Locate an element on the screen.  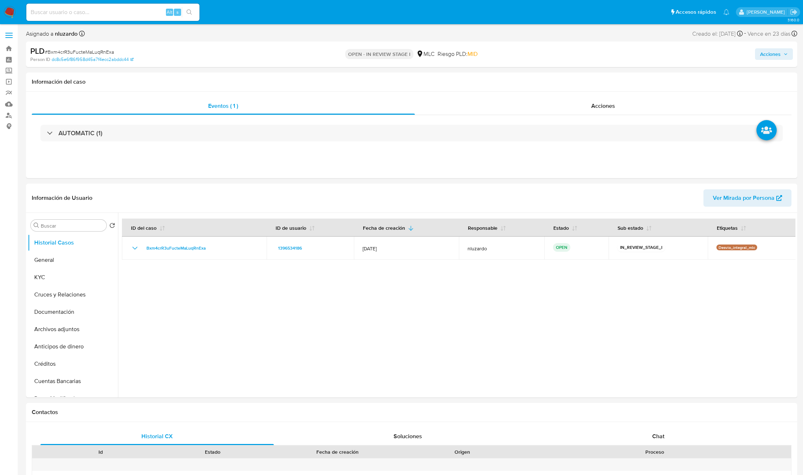
button: Historial Casos is located at coordinates (73, 243).